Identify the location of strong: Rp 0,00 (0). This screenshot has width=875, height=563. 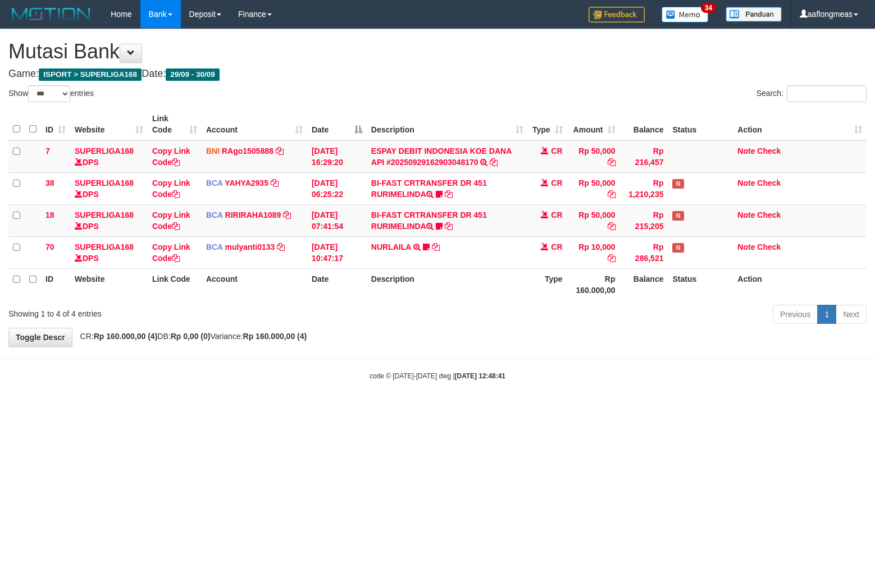
(190, 336).